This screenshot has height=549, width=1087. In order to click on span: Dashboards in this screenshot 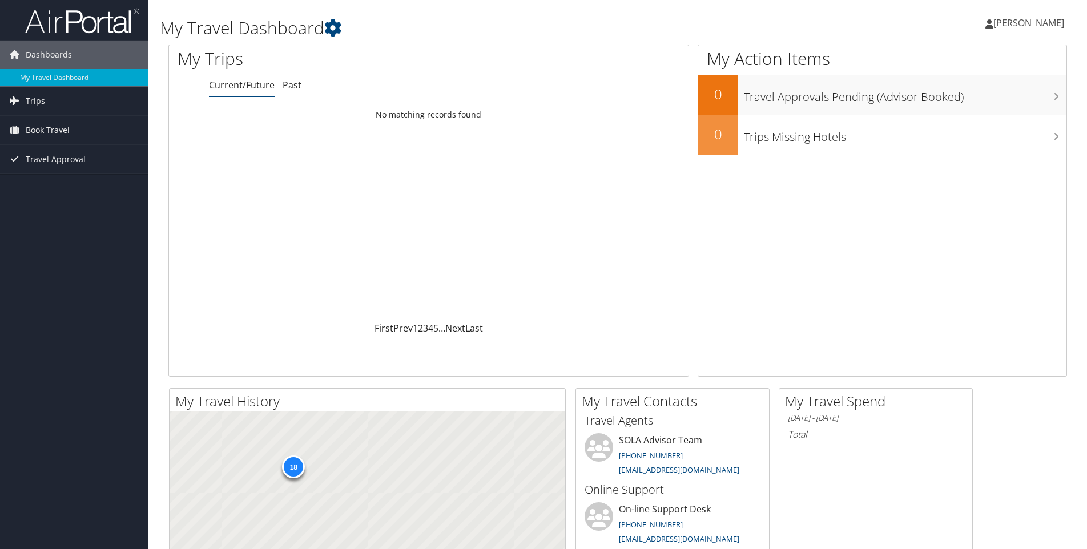, I will do `click(49, 55)`.